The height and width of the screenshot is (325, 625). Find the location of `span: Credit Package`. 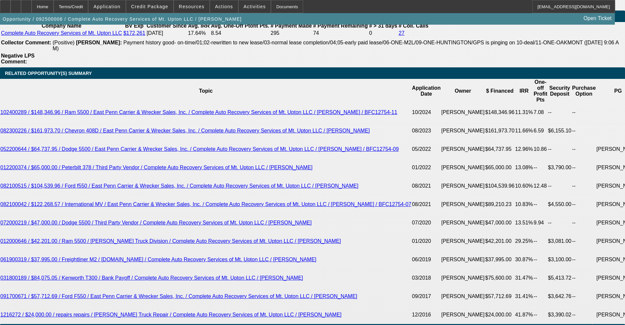

span: Credit Package is located at coordinates (150, 7).